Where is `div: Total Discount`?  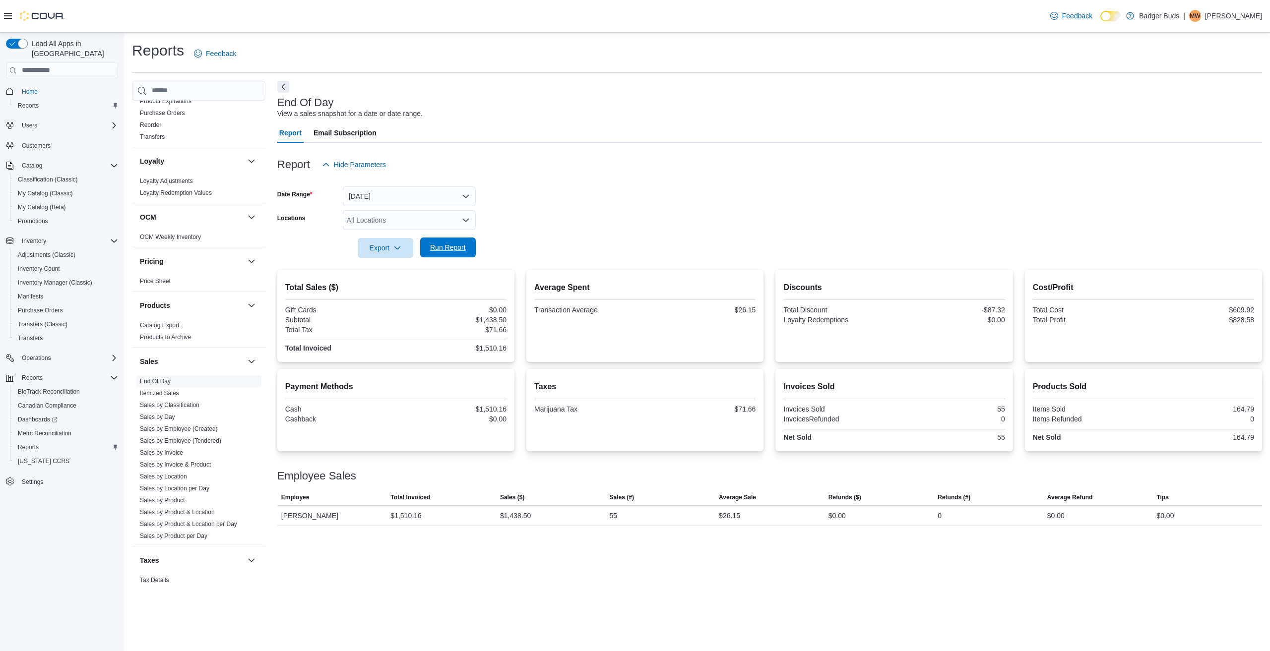
div: Total Discount is located at coordinates (838, 310).